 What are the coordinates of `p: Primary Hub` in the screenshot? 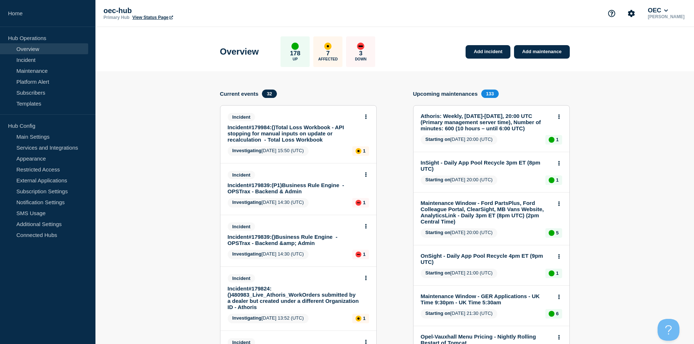 It's located at (116, 17).